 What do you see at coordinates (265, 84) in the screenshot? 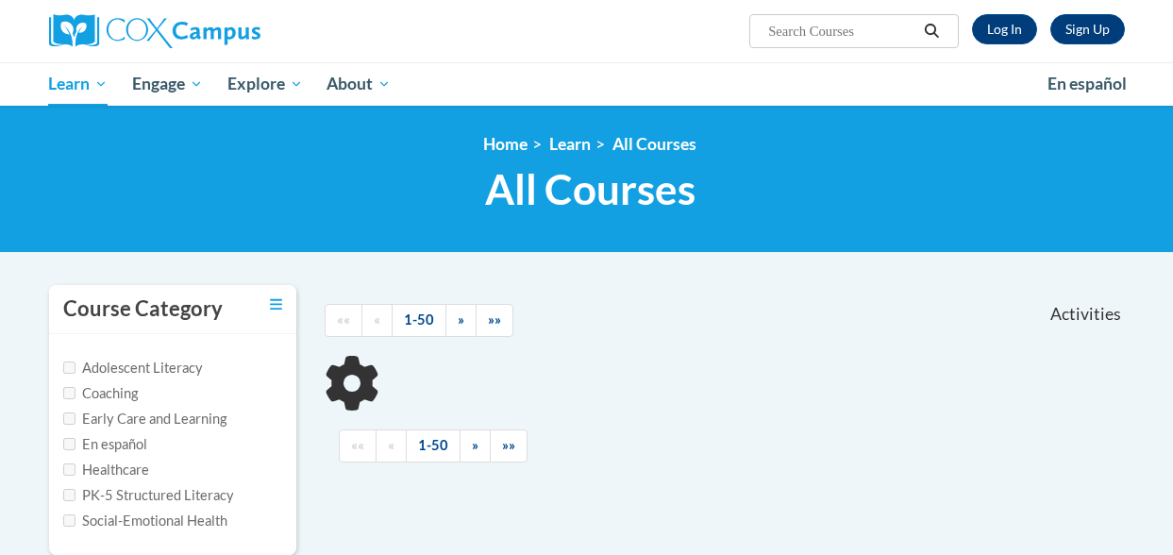
I see `a: Explore` at bounding box center [265, 84].